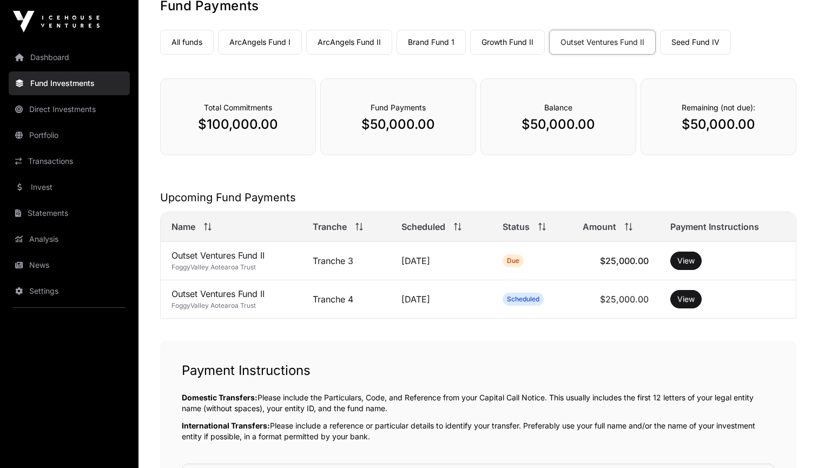 The height and width of the screenshot is (468, 818). Describe the element at coordinates (238, 124) in the screenshot. I see `p: $100,000.00` at that location.